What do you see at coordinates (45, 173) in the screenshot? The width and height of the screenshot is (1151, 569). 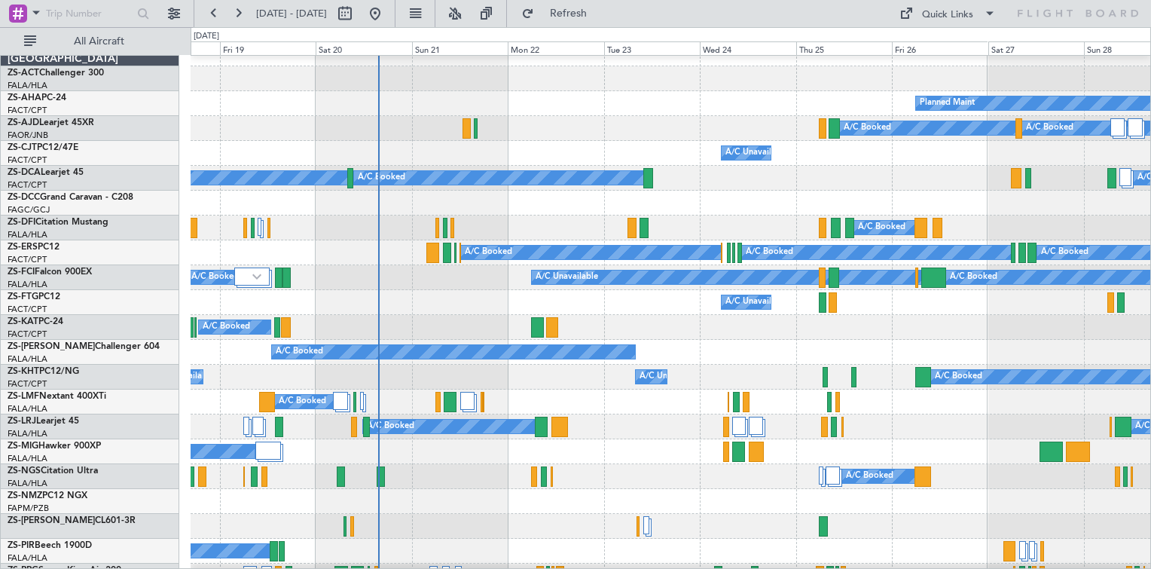 I see `a: ZS-DCALearjet 45` at bounding box center [45, 173].